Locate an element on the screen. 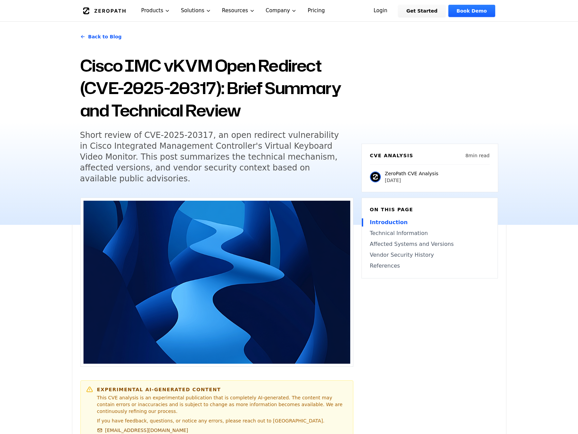 This screenshot has width=578, height=434. a: Introduction is located at coordinates (430, 222).